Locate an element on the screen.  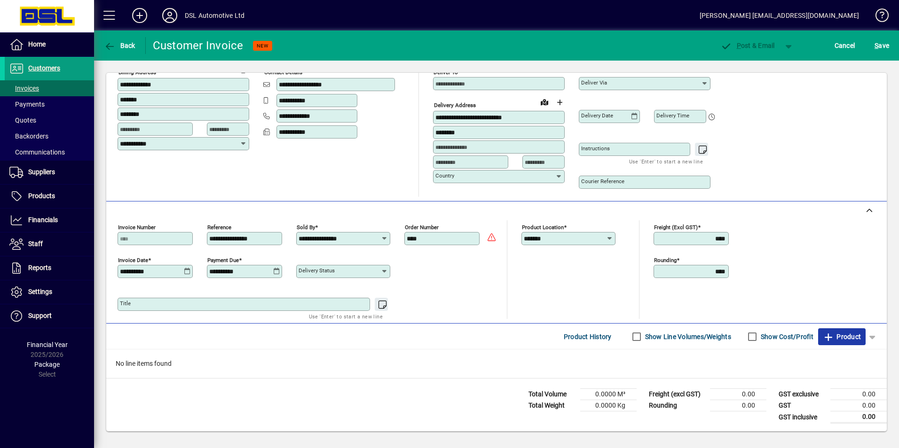
div: No line items found is located at coordinates (496, 364).